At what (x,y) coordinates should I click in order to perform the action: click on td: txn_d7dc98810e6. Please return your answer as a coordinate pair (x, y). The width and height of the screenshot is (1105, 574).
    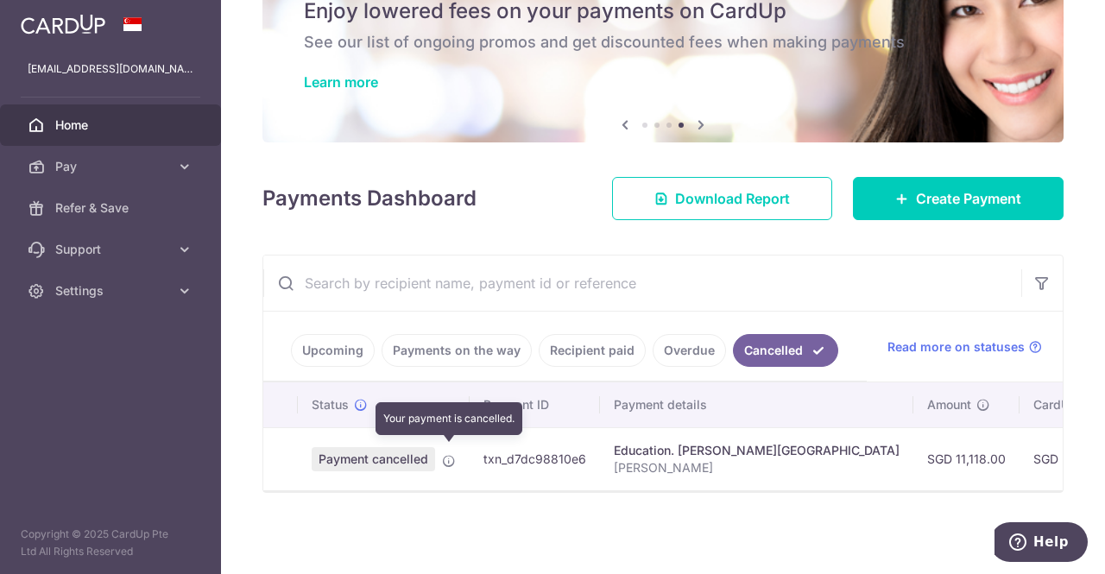
    Looking at the image, I should click on (534, 458).